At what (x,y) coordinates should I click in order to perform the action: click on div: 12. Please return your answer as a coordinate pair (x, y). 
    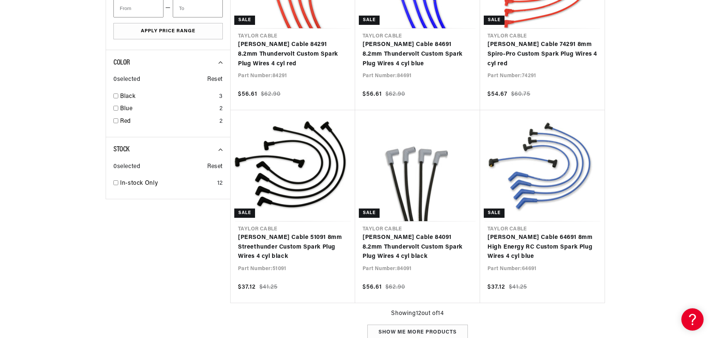
    Looking at the image, I should click on (220, 184).